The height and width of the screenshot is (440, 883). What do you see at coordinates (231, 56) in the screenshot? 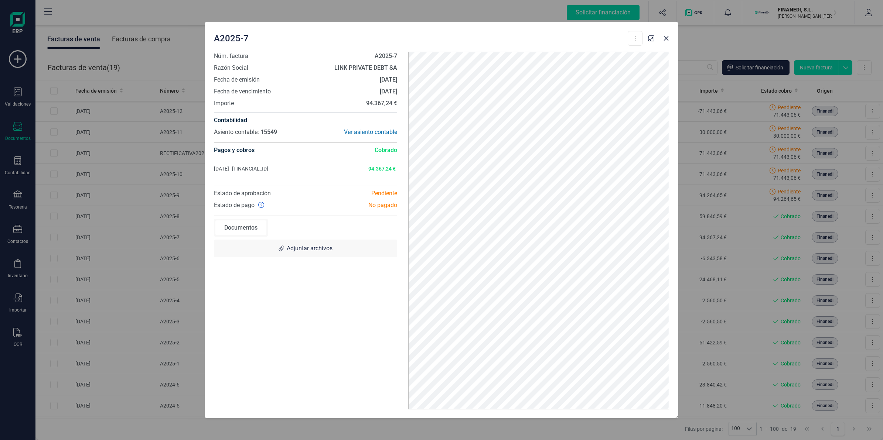
I see `span: Núm. factura` at bounding box center [231, 56].